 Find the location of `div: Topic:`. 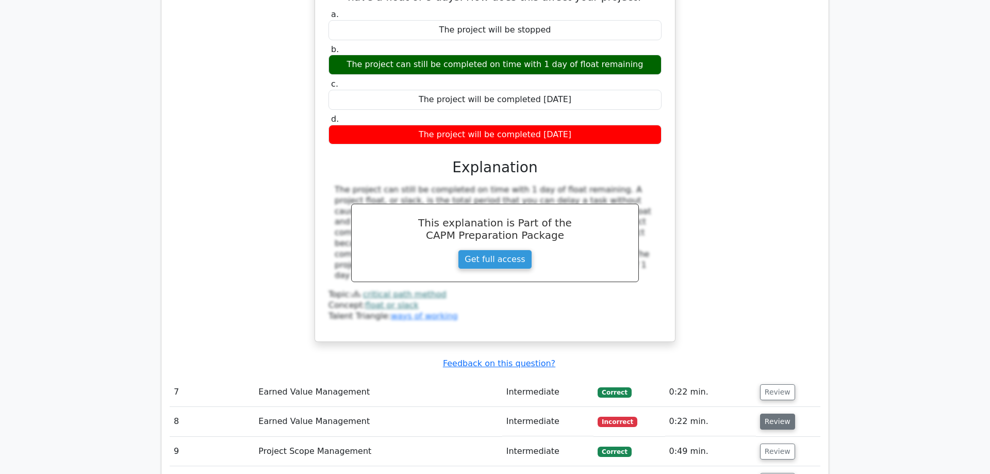

div: Topic: is located at coordinates (495, 294).